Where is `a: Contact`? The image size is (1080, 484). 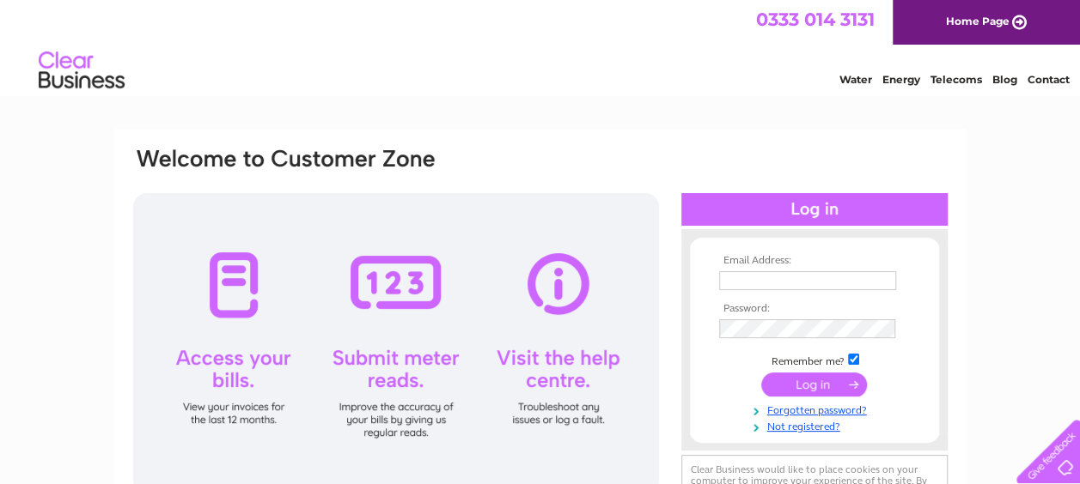 a: Contact is located at coordinates (1048, 79).